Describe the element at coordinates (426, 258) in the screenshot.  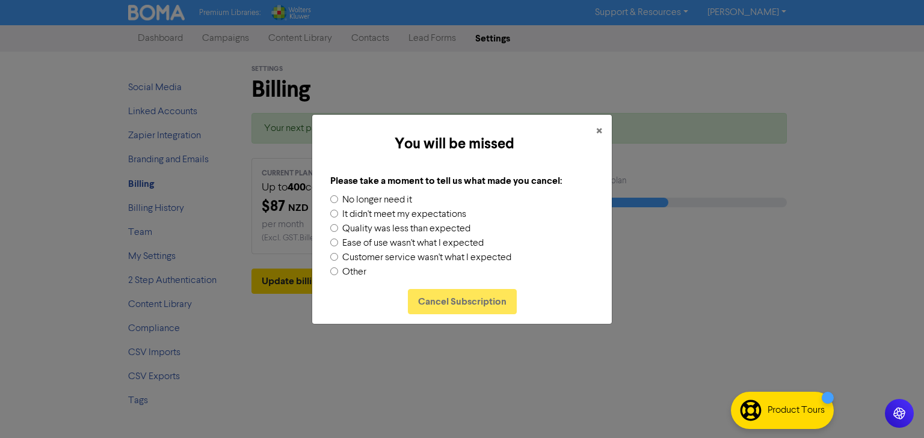
I see `label: Customer service wasn't what I expected` at that location.